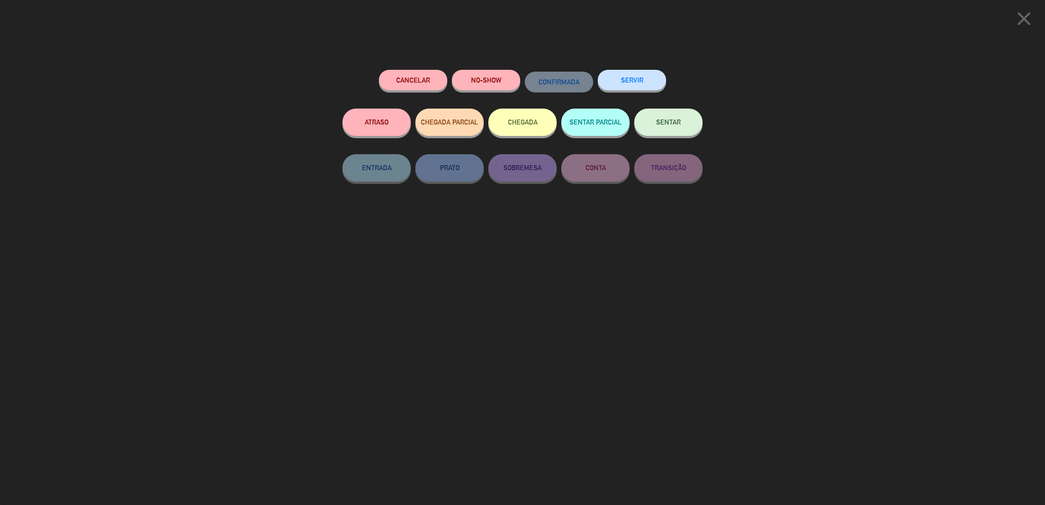  I want to click on span: CHEGADA PARCIAL, so click(449, 122).